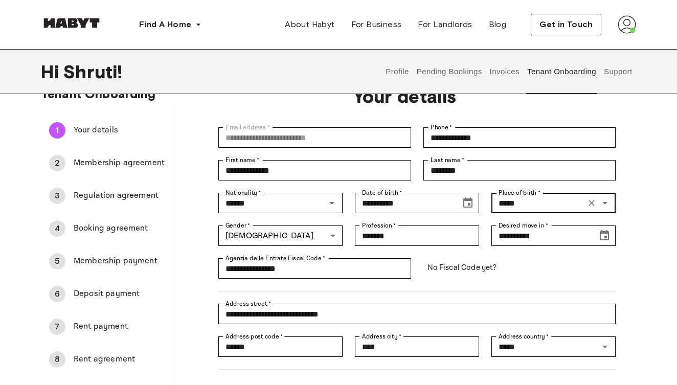  I want to click on label: Address street, so click(248, 304).